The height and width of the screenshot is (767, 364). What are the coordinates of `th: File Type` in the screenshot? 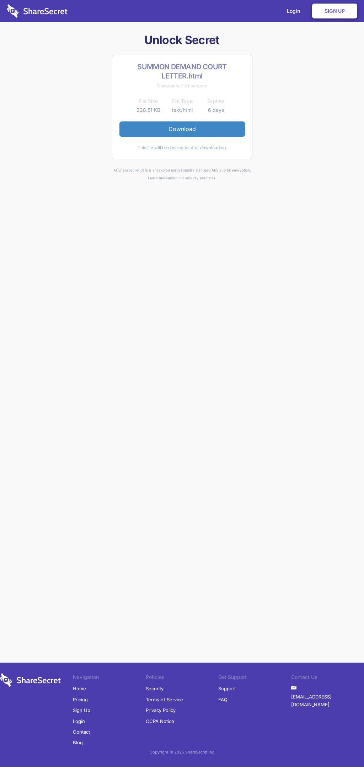 It's located at (182, 101).